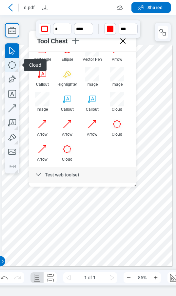 The width and height of the screenshot is (176, 296). I want to click on button: Download, so click(45, 8).